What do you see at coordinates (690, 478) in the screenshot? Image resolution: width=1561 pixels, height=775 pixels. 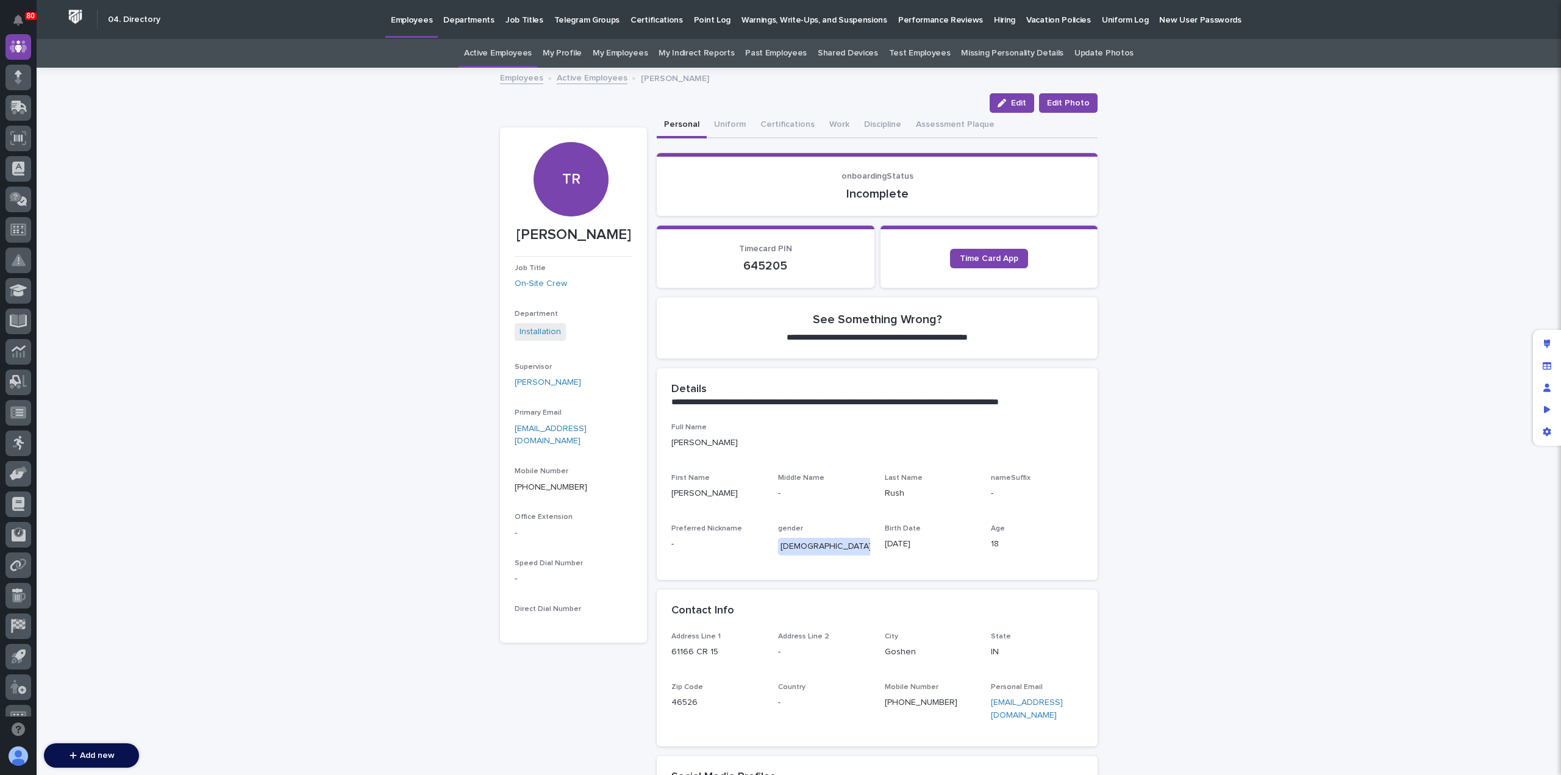 I see `span: First Name` at bounding box center [690, 478].